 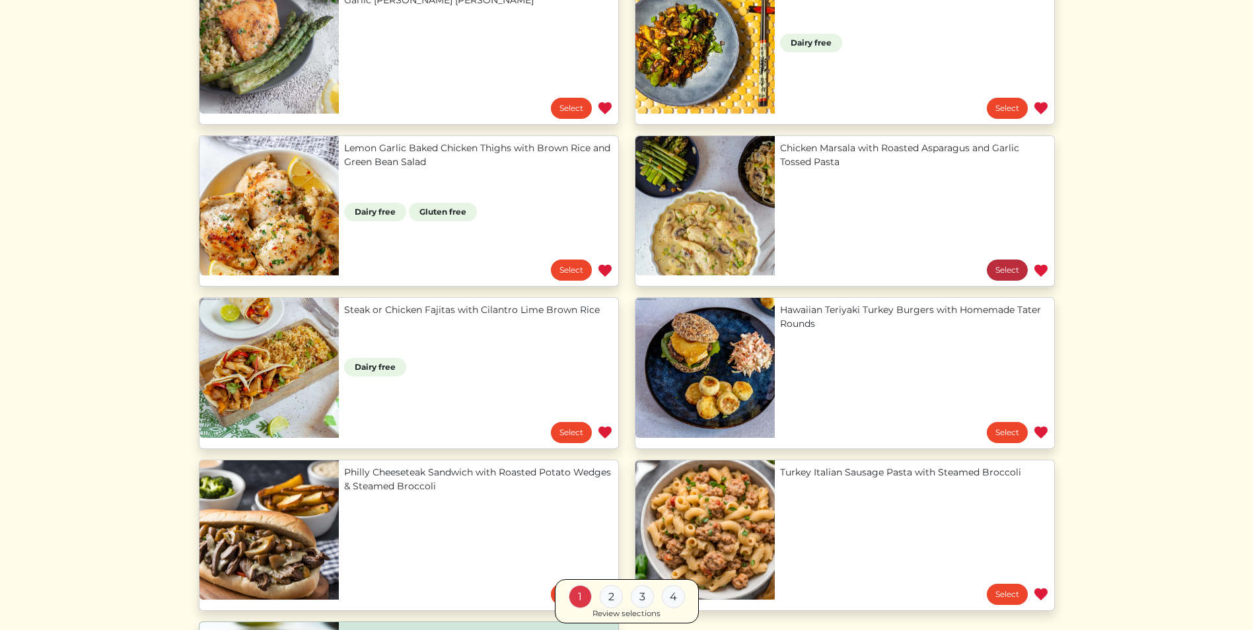 I want to click on a: Steak or Chicken Fajitas with Cilantro Lime Brown Rice, so click(x=478, y=310).